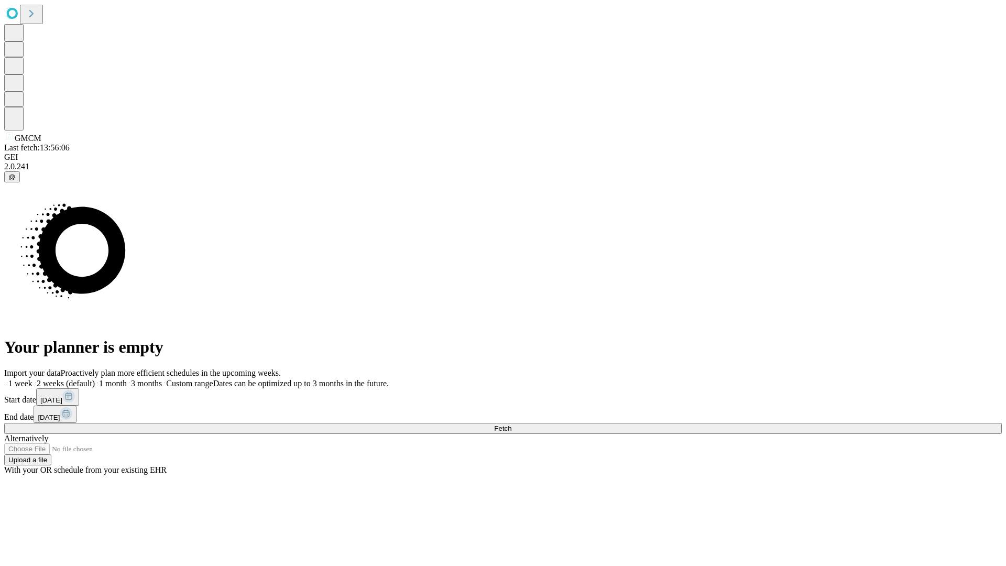 The image size is (1006, 566). Describe the element at coordinates (146, 383) in the screenshot. I see `span: 3 months` at that location.